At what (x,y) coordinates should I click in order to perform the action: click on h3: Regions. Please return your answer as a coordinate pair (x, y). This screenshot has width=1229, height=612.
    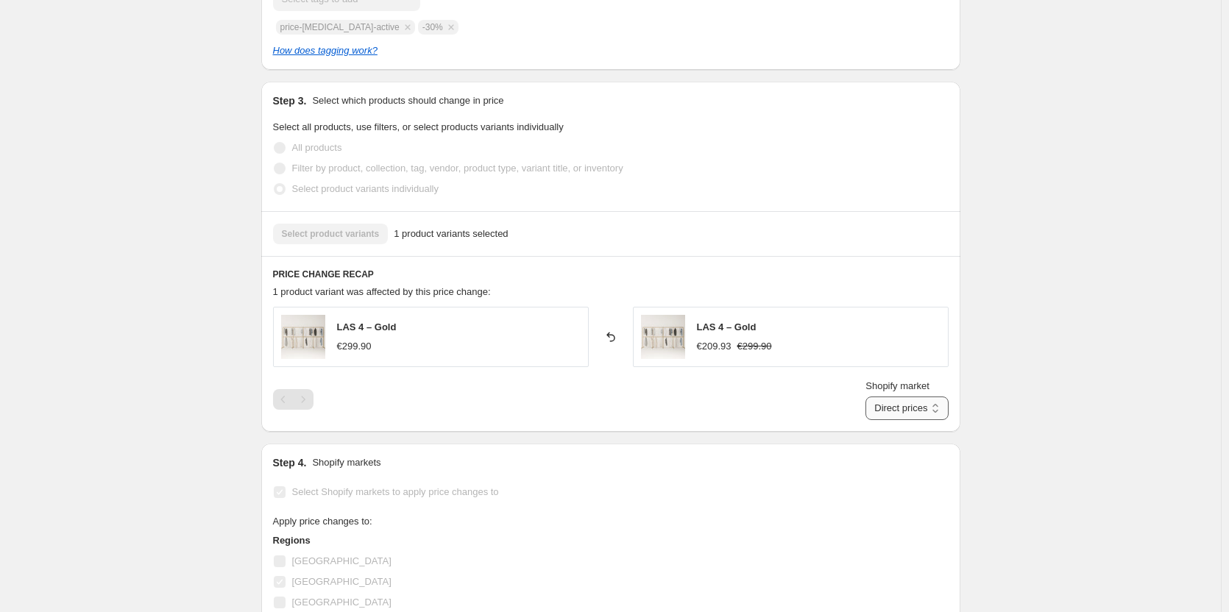
    Looking at the image, I should click on (413, 541).